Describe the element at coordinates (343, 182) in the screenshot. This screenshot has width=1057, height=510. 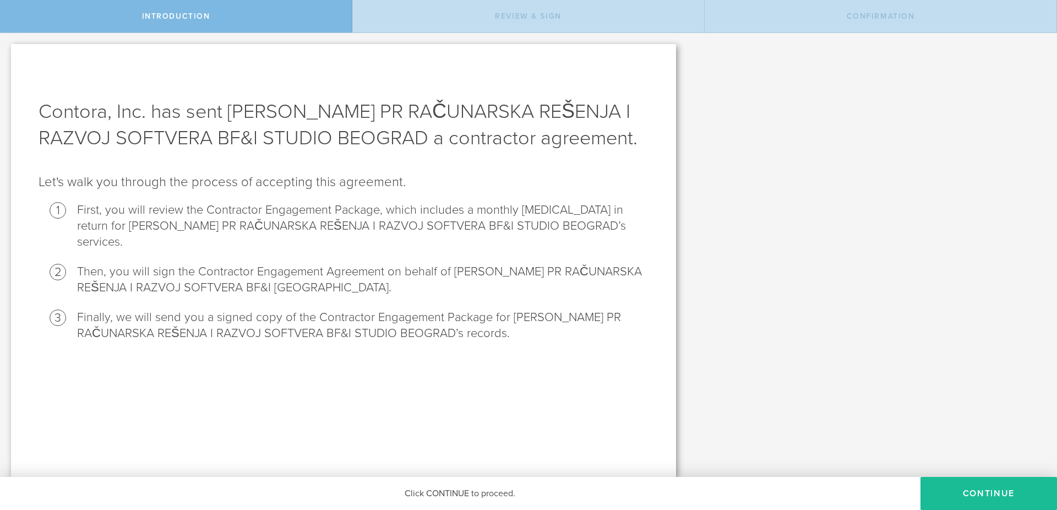
I see `p: Let's walk you through the process of accepting this agreement.` at that location.